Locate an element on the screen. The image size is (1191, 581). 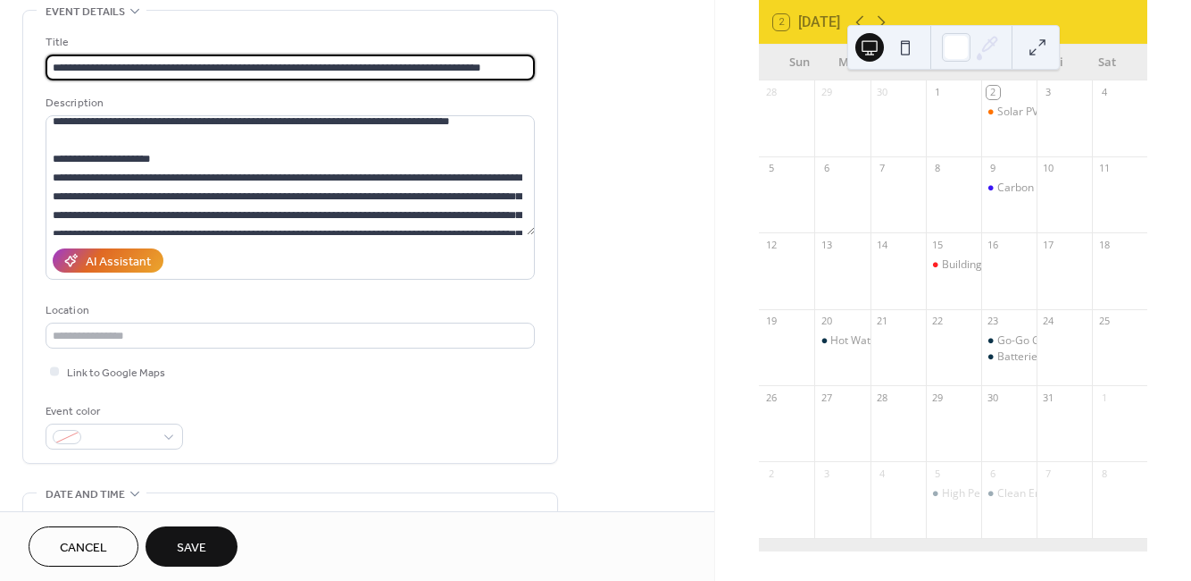
div: 11 is located at coordinates (1104, 168).